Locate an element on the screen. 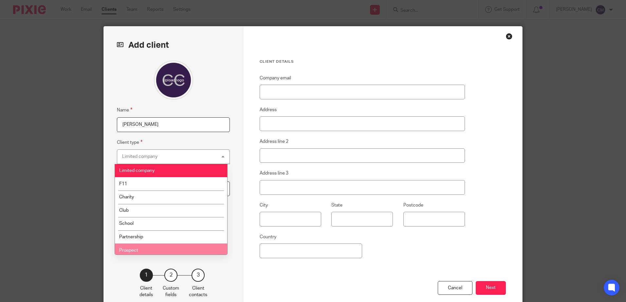 This screenshot has height=302, width=626. span: Club is located at coordinates (124, 211).